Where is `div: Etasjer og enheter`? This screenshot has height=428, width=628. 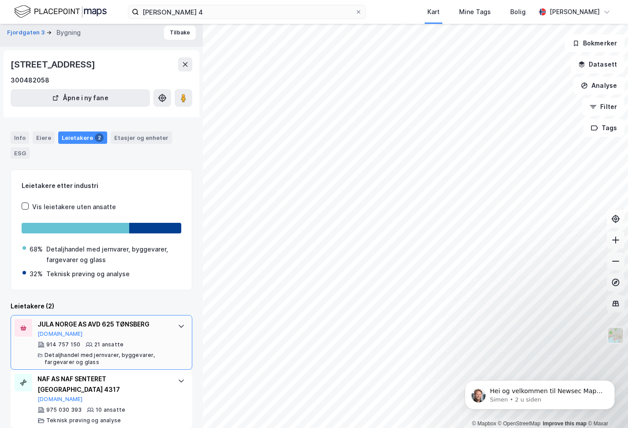 div: Etasjer og enheter is located at coordinates (141, 138).